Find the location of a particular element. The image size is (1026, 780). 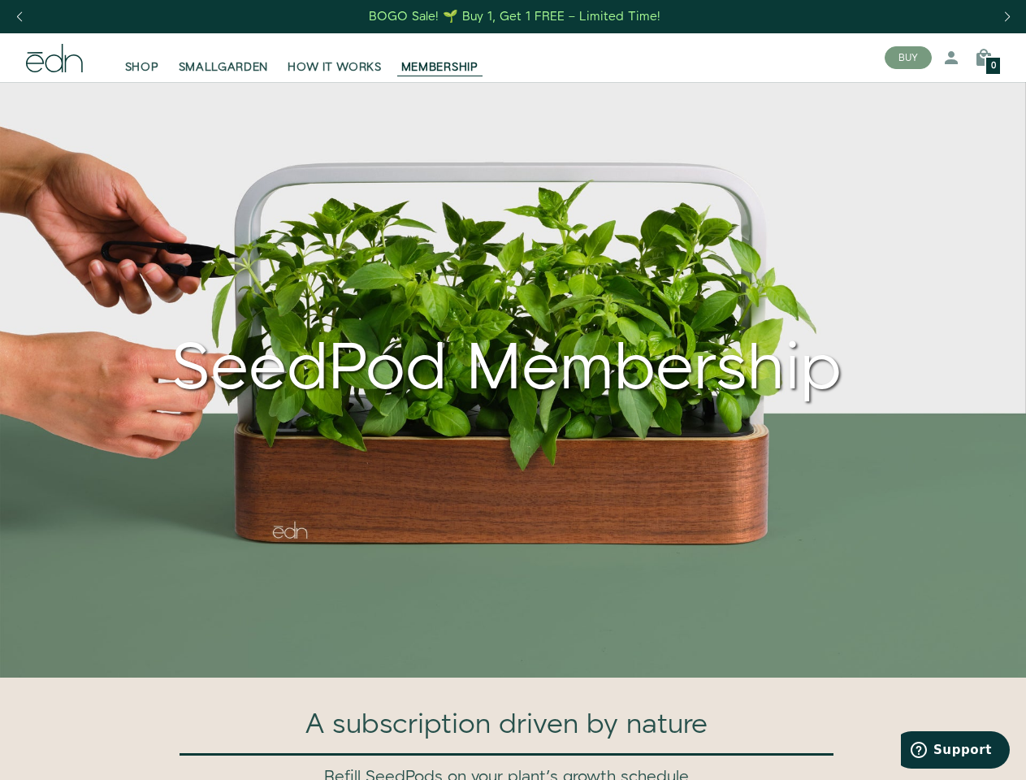

h1: A subscription driven by nature is located at coordinates (507, 725).